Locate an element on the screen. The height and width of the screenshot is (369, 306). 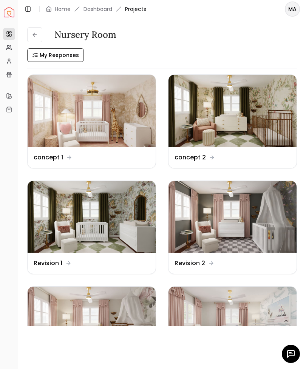
img: Revision 1 is located at coordinates (91, 217).